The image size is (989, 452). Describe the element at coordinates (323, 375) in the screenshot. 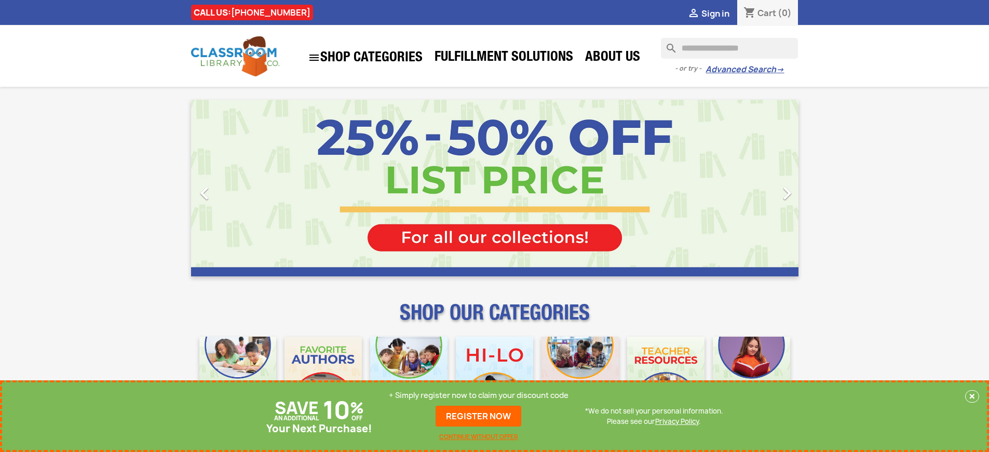

I see `img: CLC_Favorite_Authors_Mobile.jpg` at that location.